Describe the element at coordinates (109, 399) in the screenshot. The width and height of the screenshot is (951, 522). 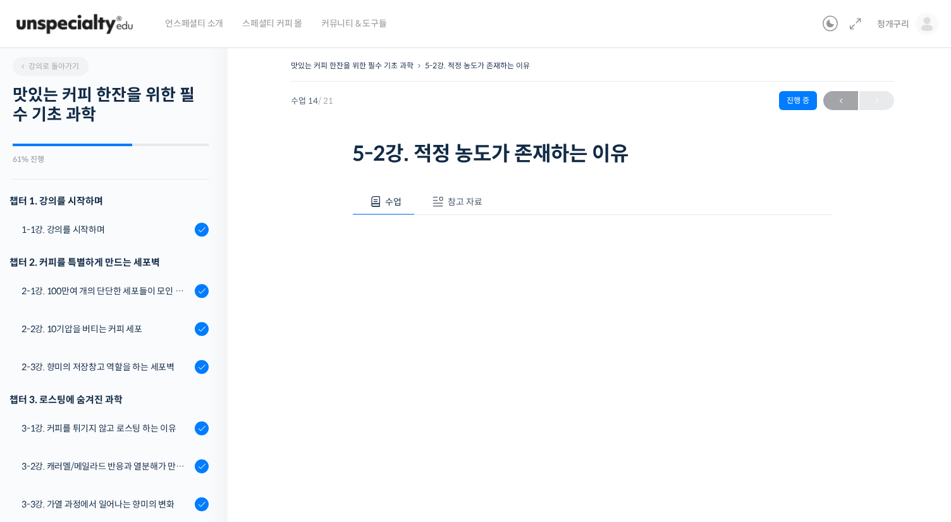
I see `div: 챕터 3. 로스팅에 숨겨진 과학` at that location.